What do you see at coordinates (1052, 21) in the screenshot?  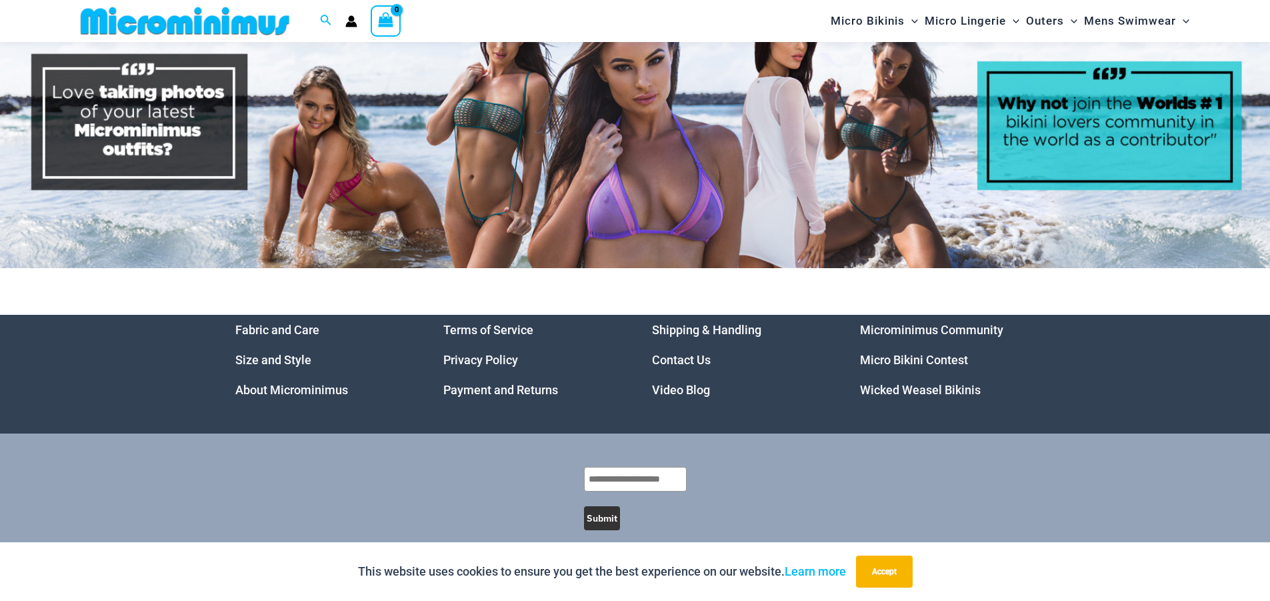 I see `a: OutersMenu ToggleMenu Toggle` at bounding box center [1052, 21].